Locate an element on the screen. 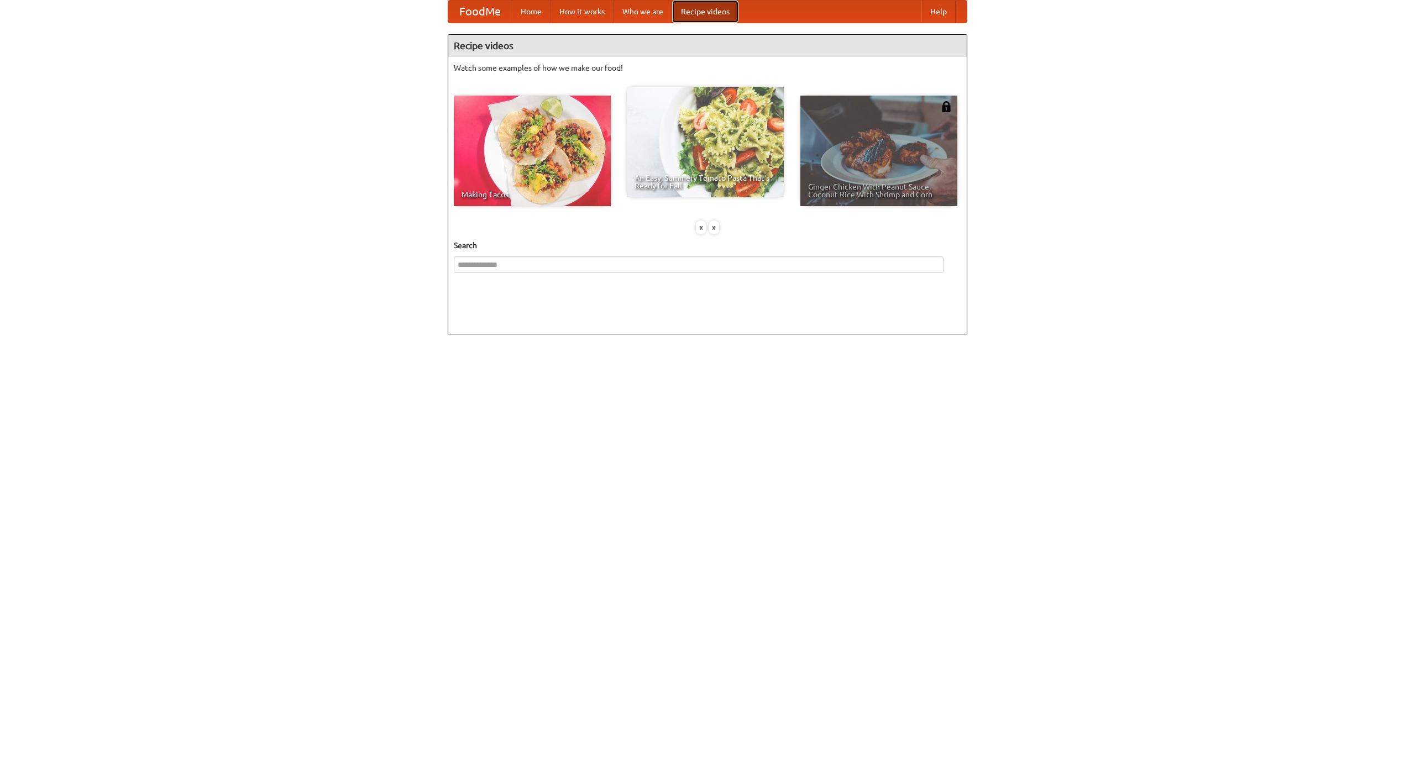 The height and width of the screenshot is (782, 1415). a: Who we are is located at coordinates (643, 12).